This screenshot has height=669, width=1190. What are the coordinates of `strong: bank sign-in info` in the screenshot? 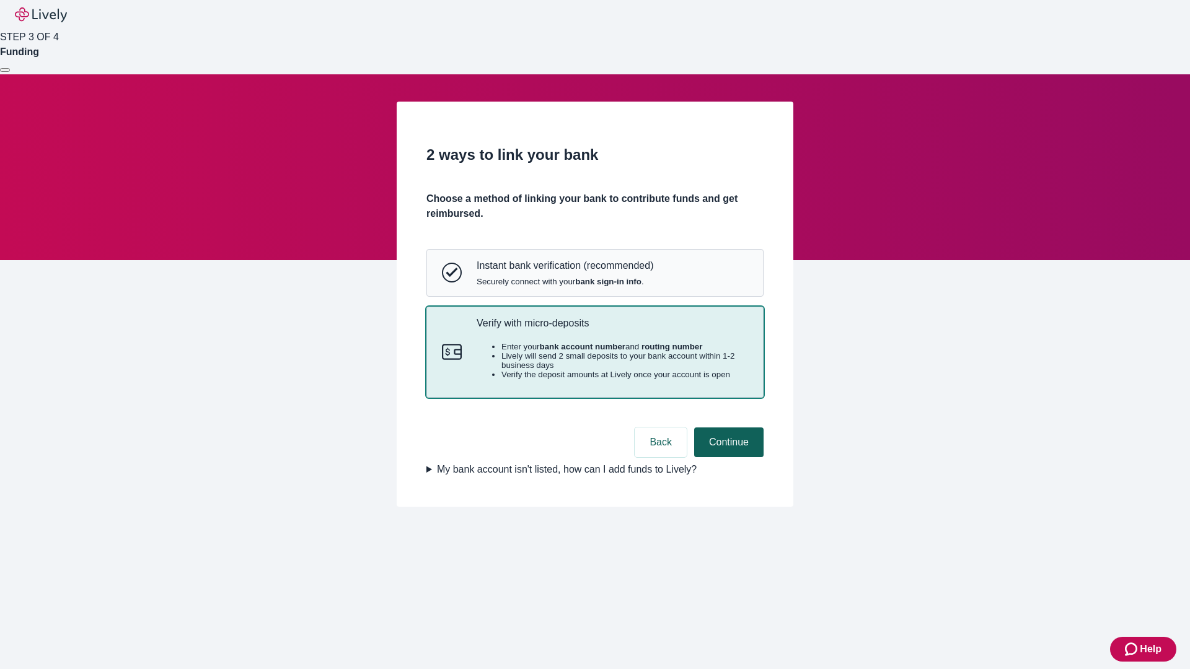 It's located at (608, 281).